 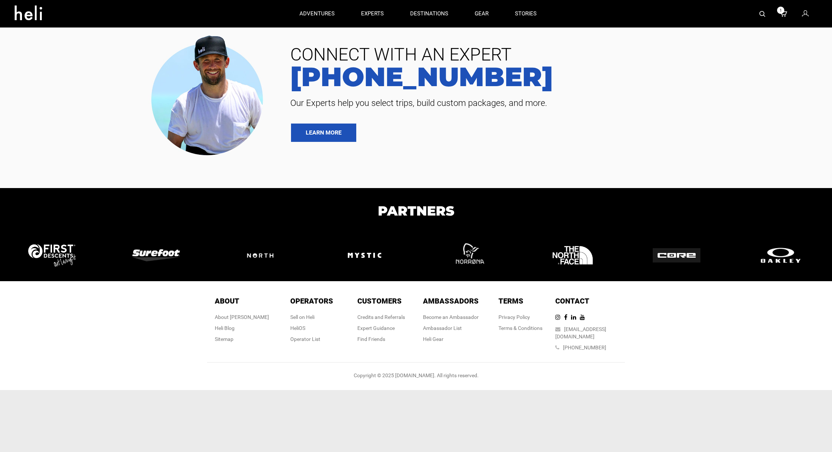 What do you see at coordinates (312, 301) in the screenshot?
I see `span: Operators` at bounding box center [312, 301].